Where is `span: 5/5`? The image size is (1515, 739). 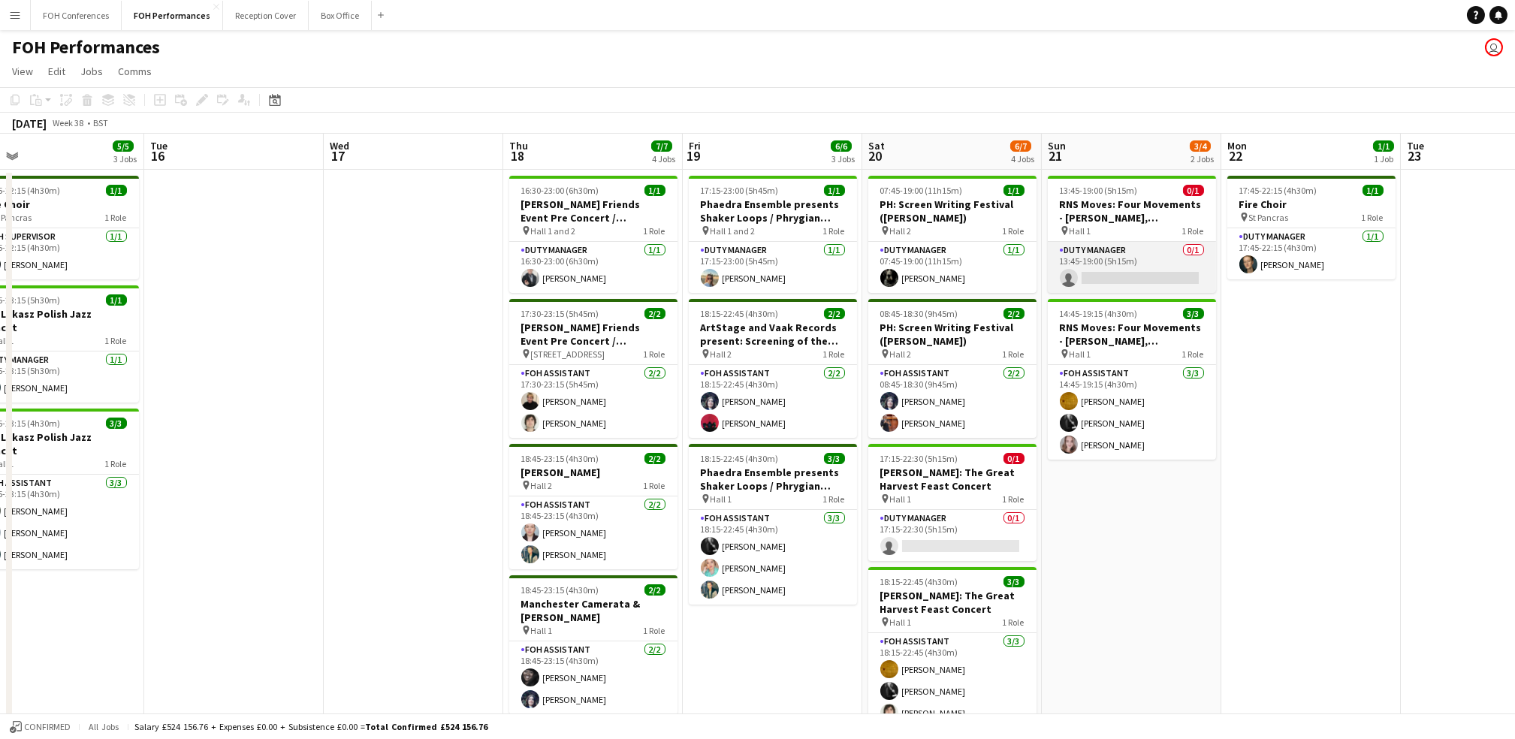
span: 5/5 is located at coordinates (123, 146).